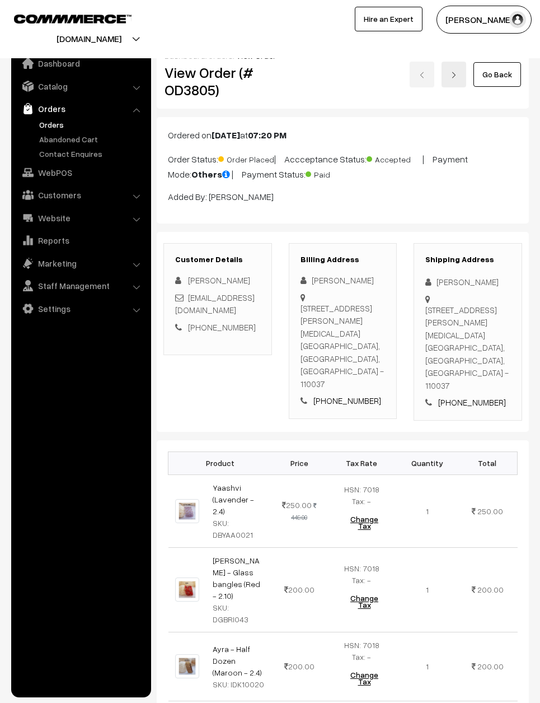 The width and height of the screenshot is (540, 703). I want to click on span: Paid, so click(334, 173).